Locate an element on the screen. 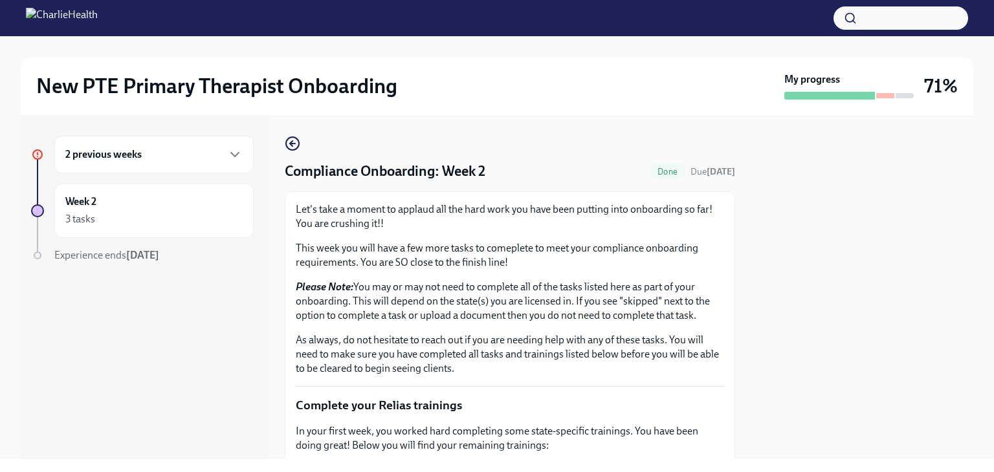 The image size is (994, 472). a: Week 23 tasks is located at coordinates (142, 211).